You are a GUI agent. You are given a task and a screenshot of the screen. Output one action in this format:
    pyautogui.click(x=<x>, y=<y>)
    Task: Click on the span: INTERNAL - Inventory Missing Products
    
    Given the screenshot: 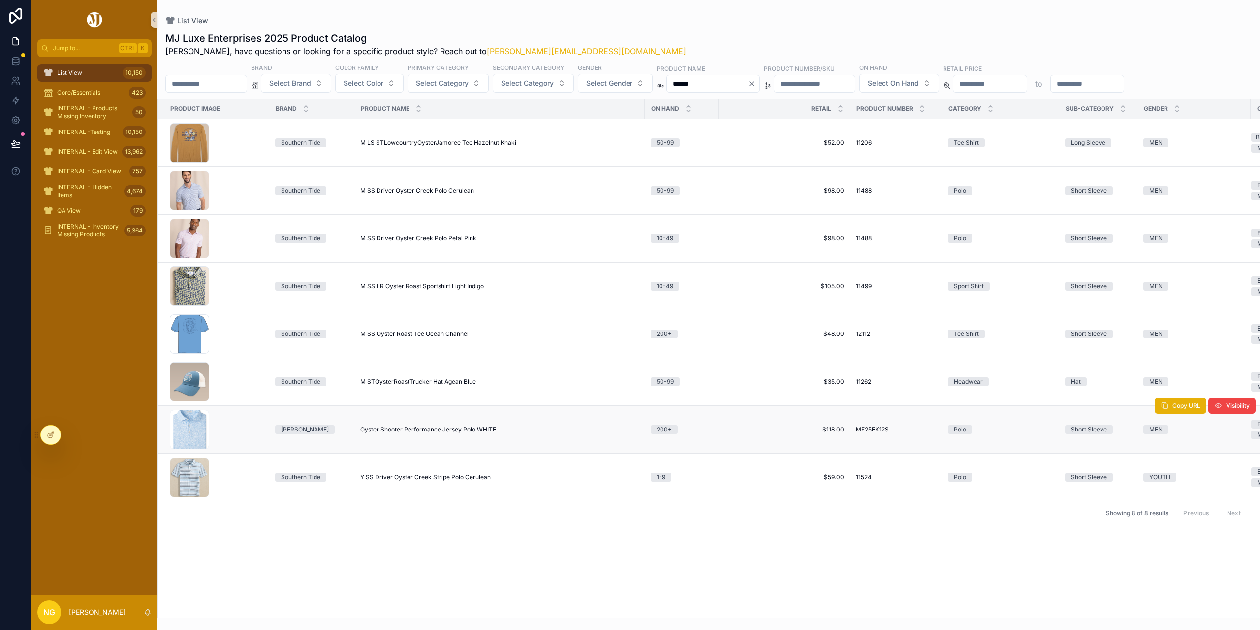 What is the action you would take?
    pyautogui.click(x=89, y=230)
    